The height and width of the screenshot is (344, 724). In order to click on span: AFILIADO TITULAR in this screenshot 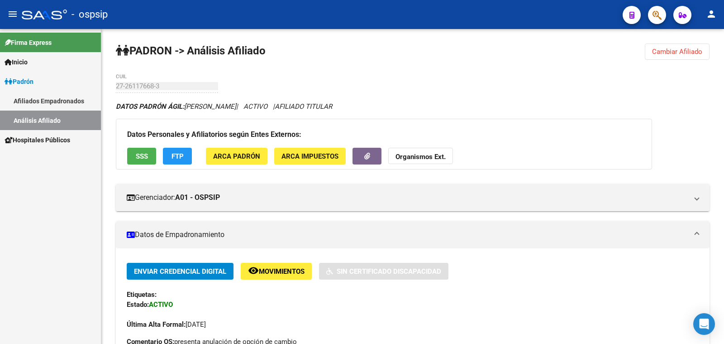, I will do `click(303, 106)`.